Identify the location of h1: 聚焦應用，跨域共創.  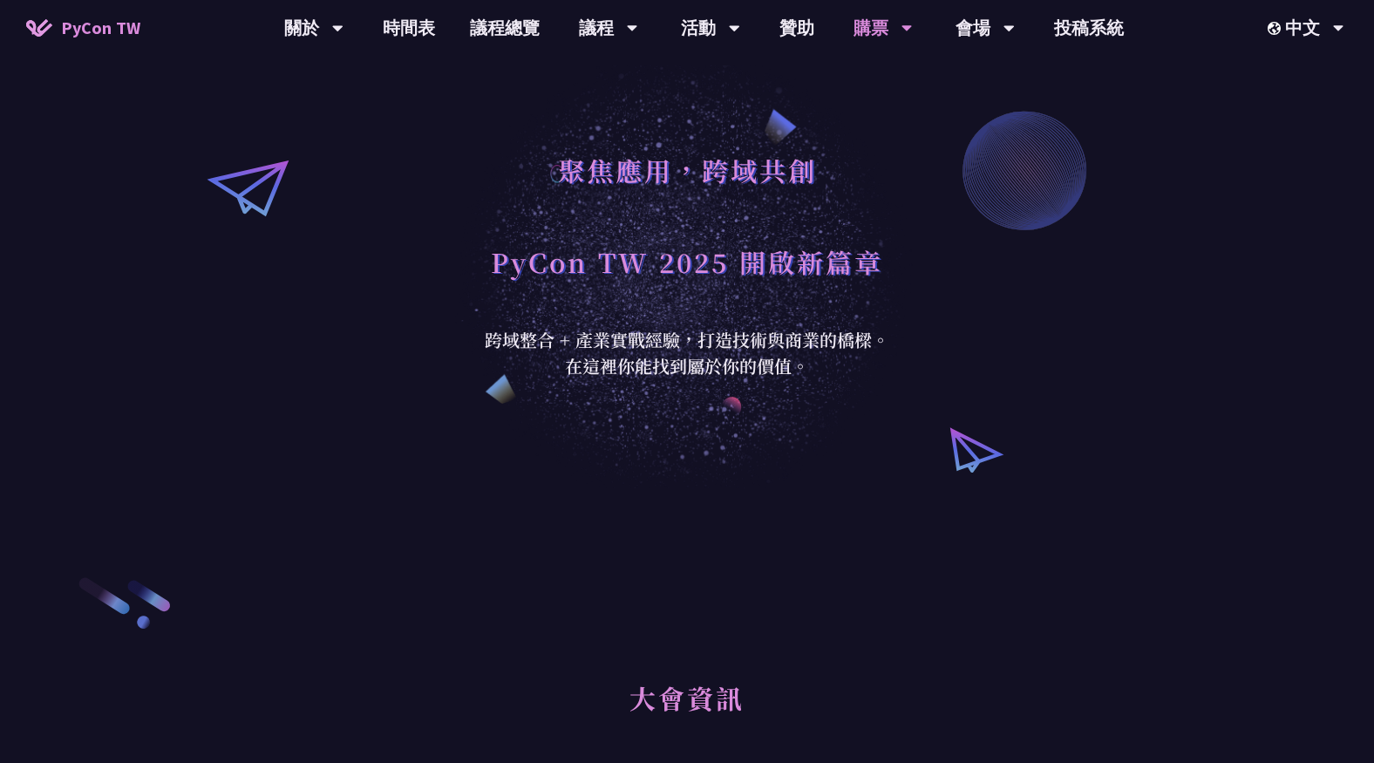
(687, 170).